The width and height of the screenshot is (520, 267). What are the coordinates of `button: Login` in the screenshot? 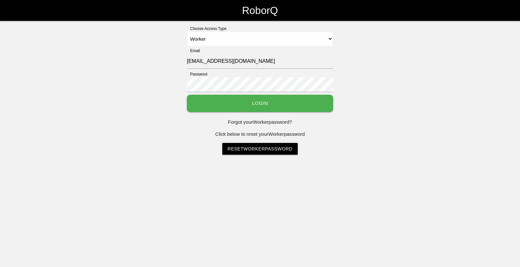 It's located at (260, 103).